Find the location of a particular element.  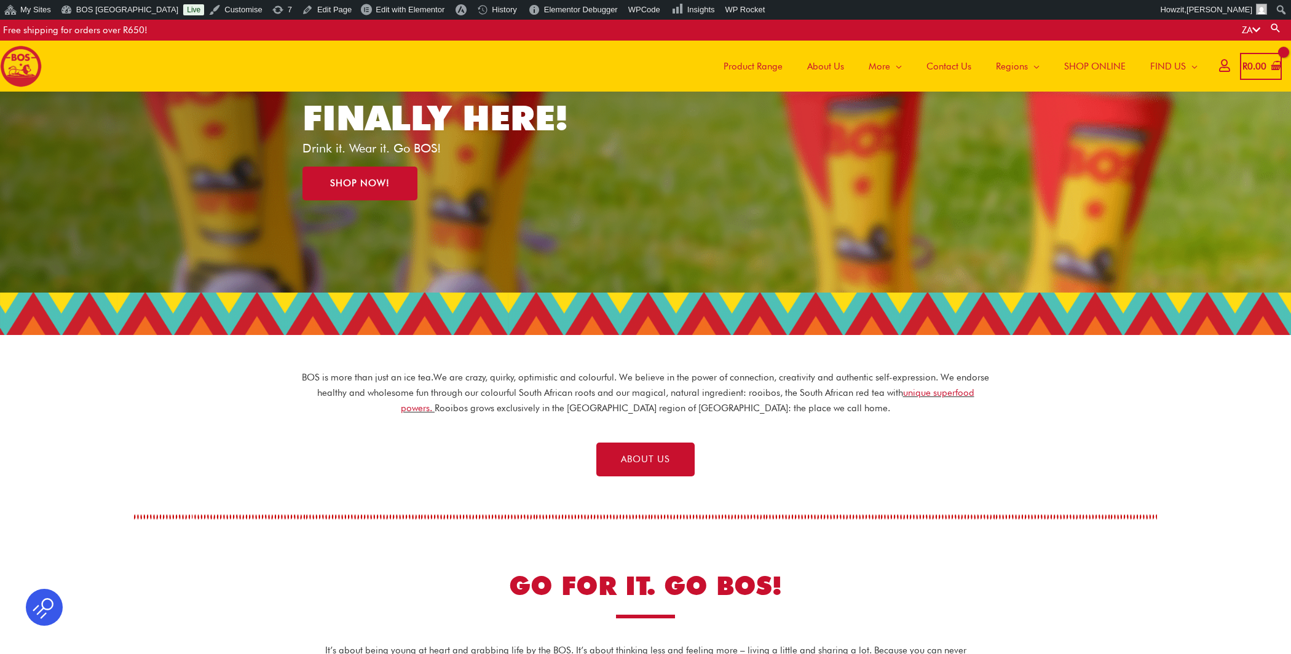

span: Insights is located at coordinates (701, 9).